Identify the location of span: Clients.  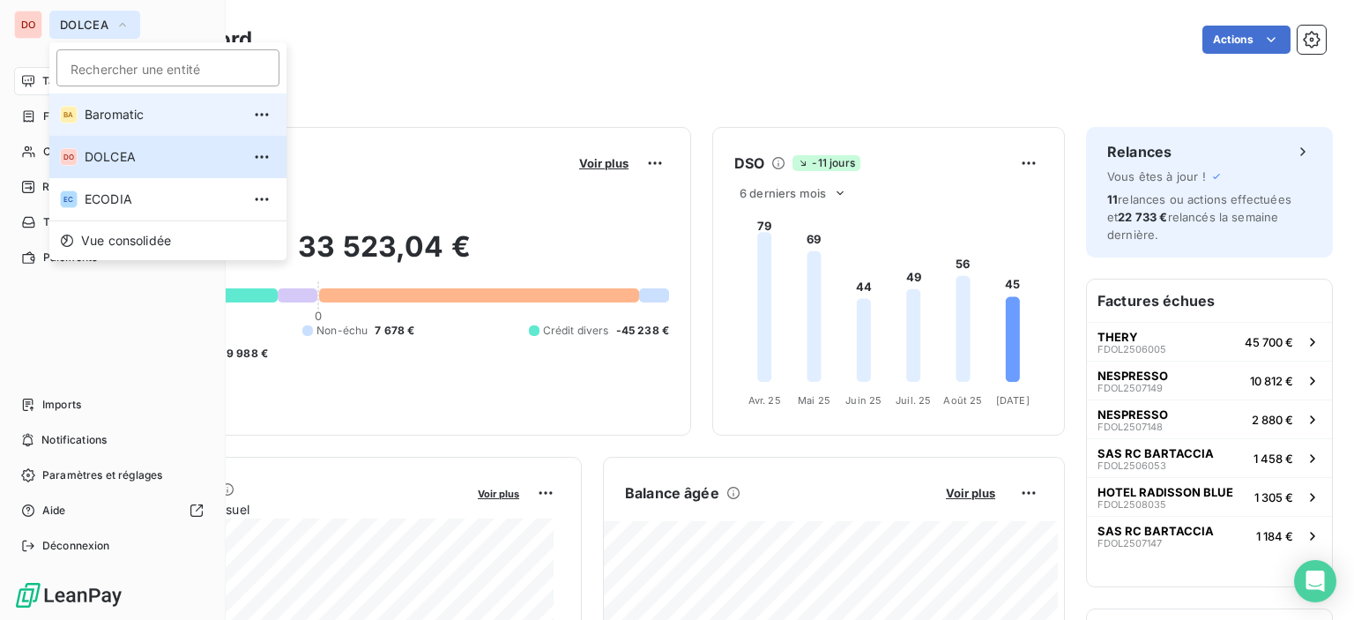
(61, 152).